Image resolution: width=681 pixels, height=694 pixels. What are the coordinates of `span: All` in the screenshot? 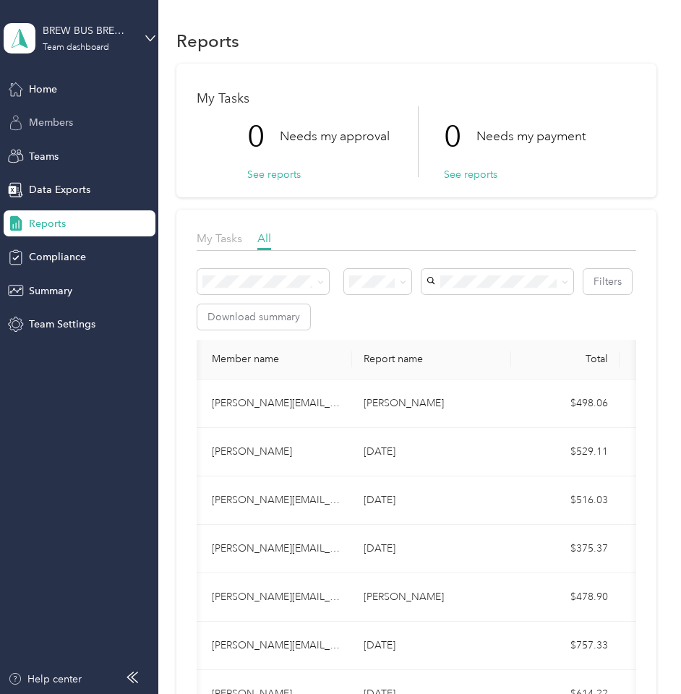 It's located at (264, 238).